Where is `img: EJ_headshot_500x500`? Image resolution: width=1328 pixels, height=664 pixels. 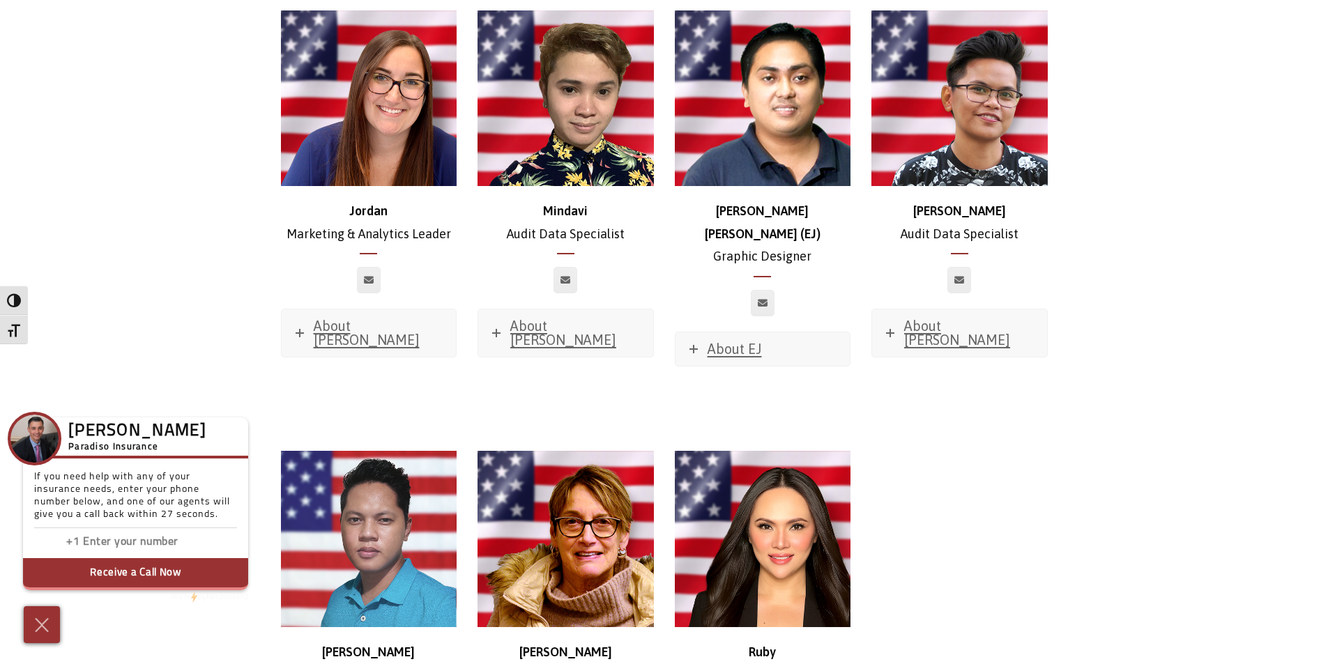
img: EJ_headshot_500x500 is located at coordinates (763, 98).